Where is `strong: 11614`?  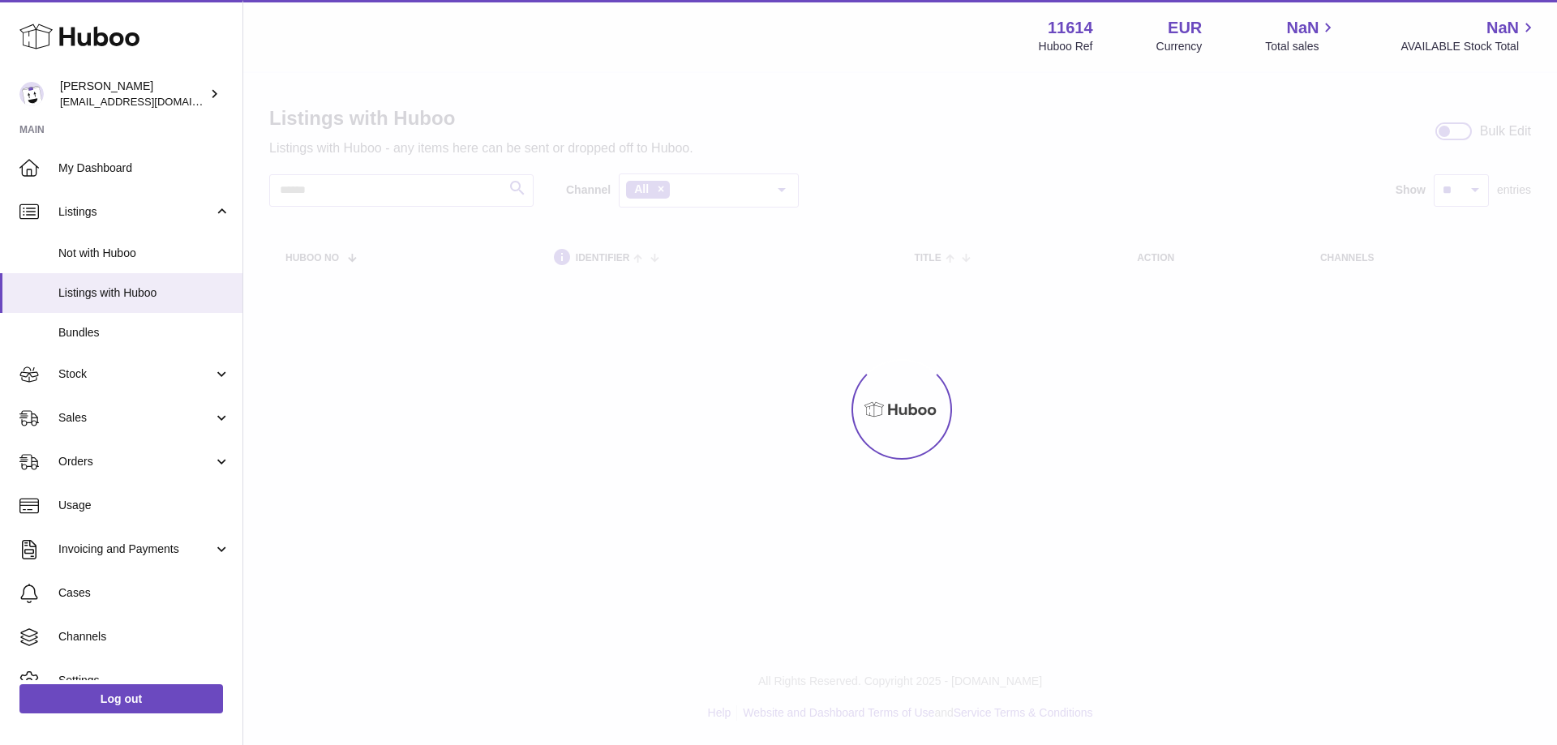 strong: 11614 is located at coordinates (1070, 28).